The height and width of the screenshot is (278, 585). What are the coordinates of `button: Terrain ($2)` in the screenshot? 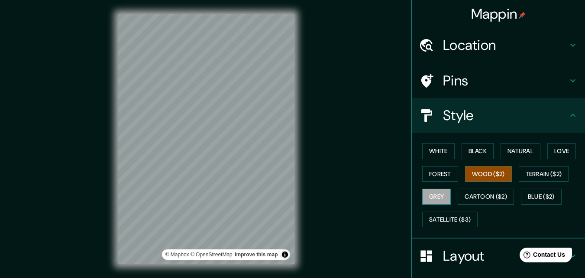 It's located at (544, 174).